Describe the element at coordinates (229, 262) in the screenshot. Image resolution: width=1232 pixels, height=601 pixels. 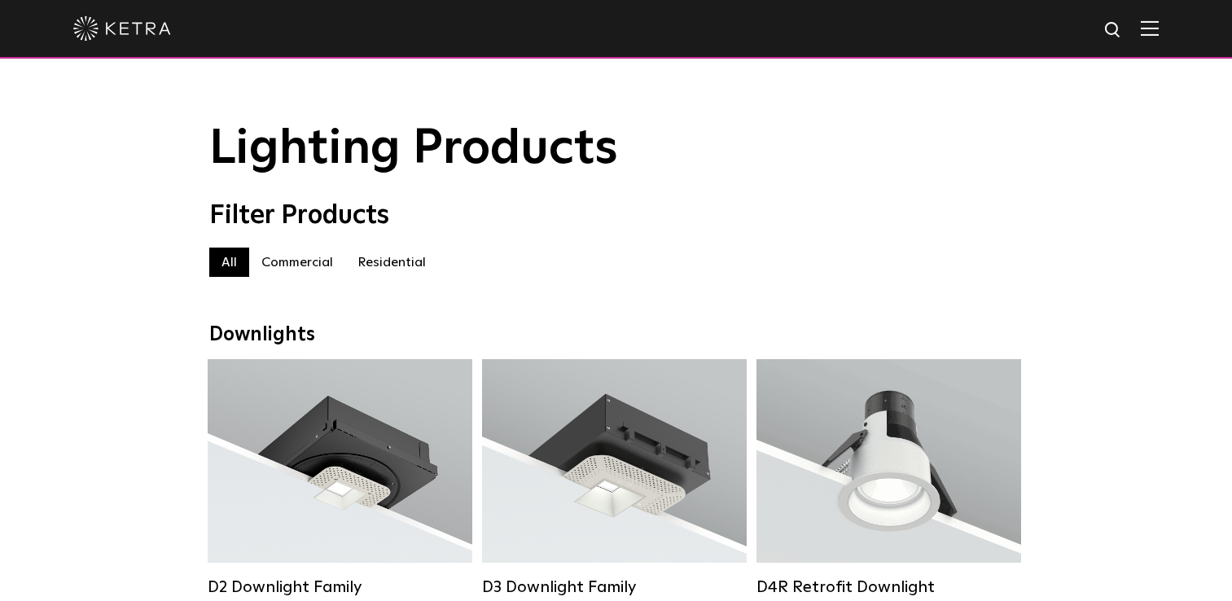
I see `label: All` at that location.